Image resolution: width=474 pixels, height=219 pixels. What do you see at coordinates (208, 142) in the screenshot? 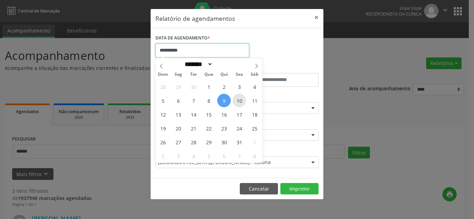
I see `span: Outubro 29, 2025` at bounding box center [208, 142].